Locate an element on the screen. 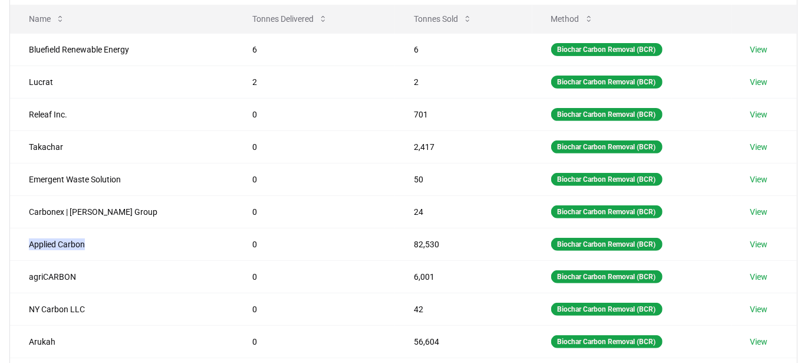 Image resolution: width=807 pixels, height=363 pixels. td: 50 is located at coordinates (464, 179).